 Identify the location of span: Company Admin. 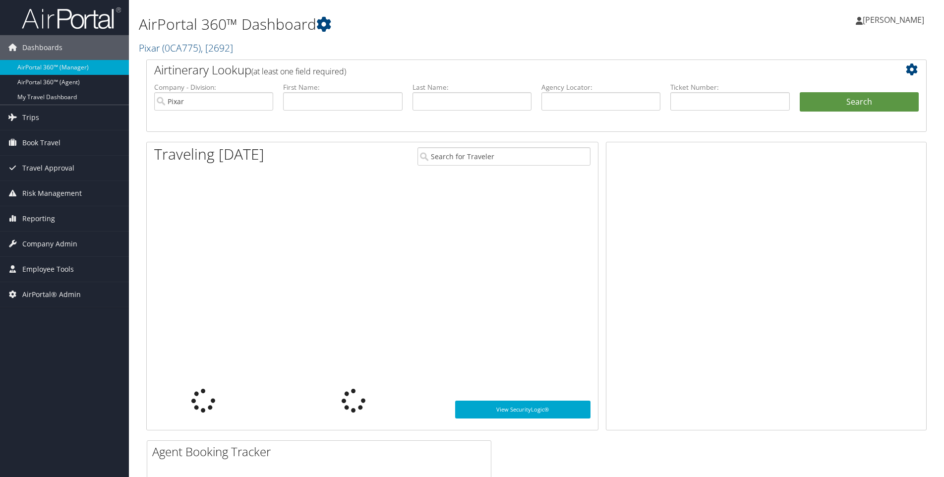
(50, 244).